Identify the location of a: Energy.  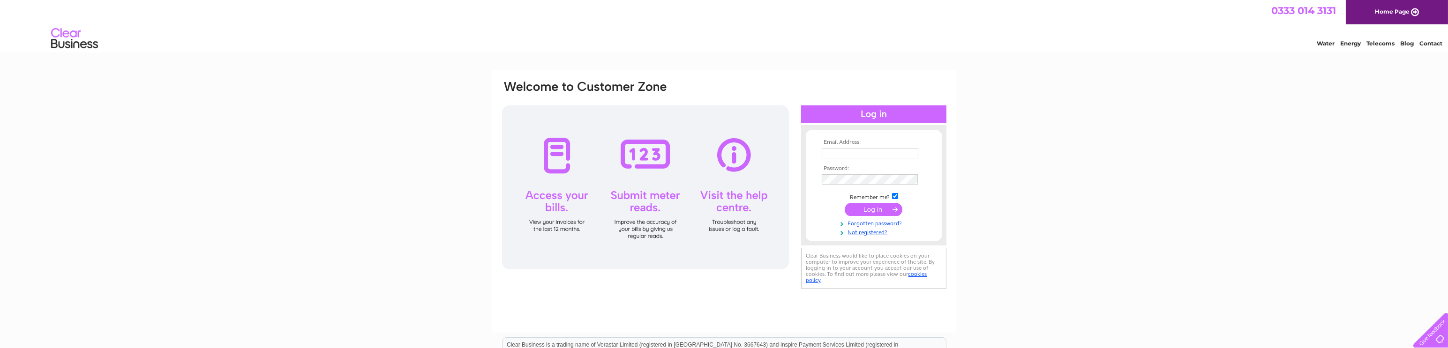
(1350, 43).